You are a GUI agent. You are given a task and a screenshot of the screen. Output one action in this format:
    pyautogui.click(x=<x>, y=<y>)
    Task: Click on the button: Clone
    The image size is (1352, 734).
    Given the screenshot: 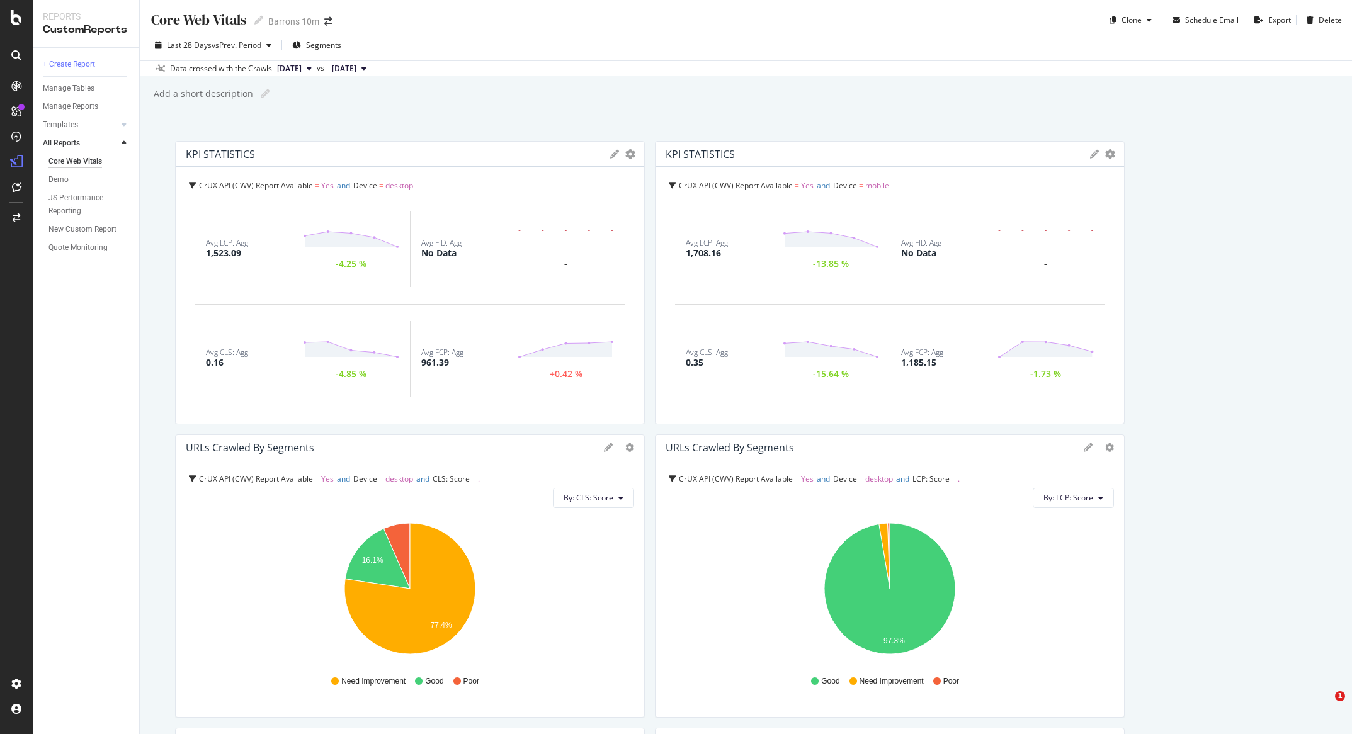 What is the action you would take?
    pyautogui.click(x=1130, y=20)
    